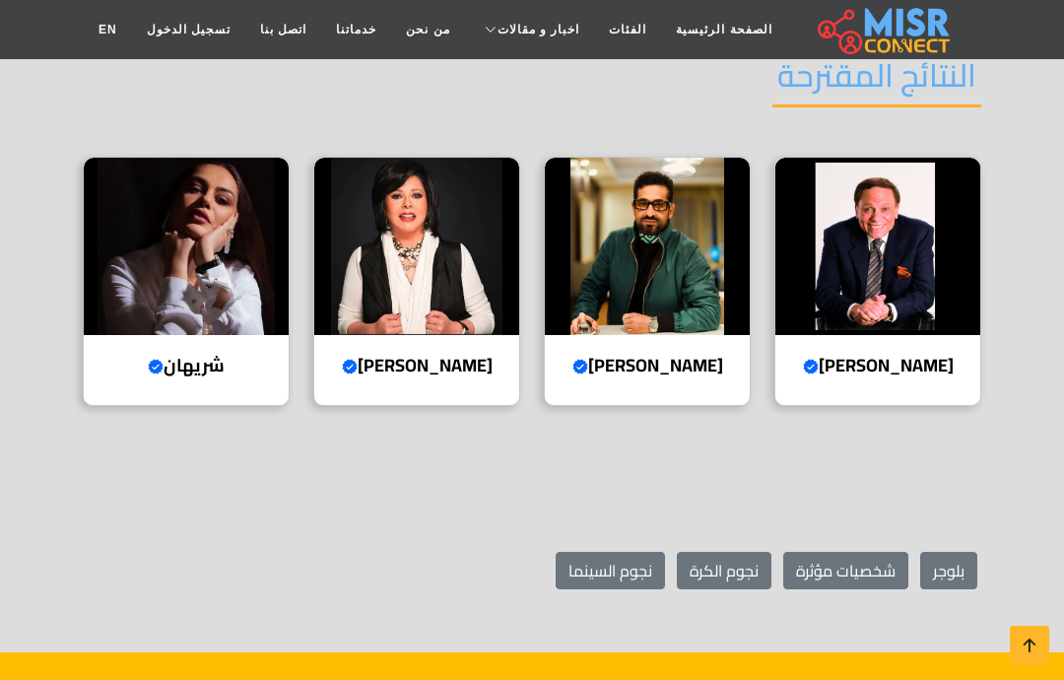 This screenshot has height=680, width=1064. Describe the element at coordinates (188, 30) in the screenshot. I see `a: تسجيل الدخول` at that location.